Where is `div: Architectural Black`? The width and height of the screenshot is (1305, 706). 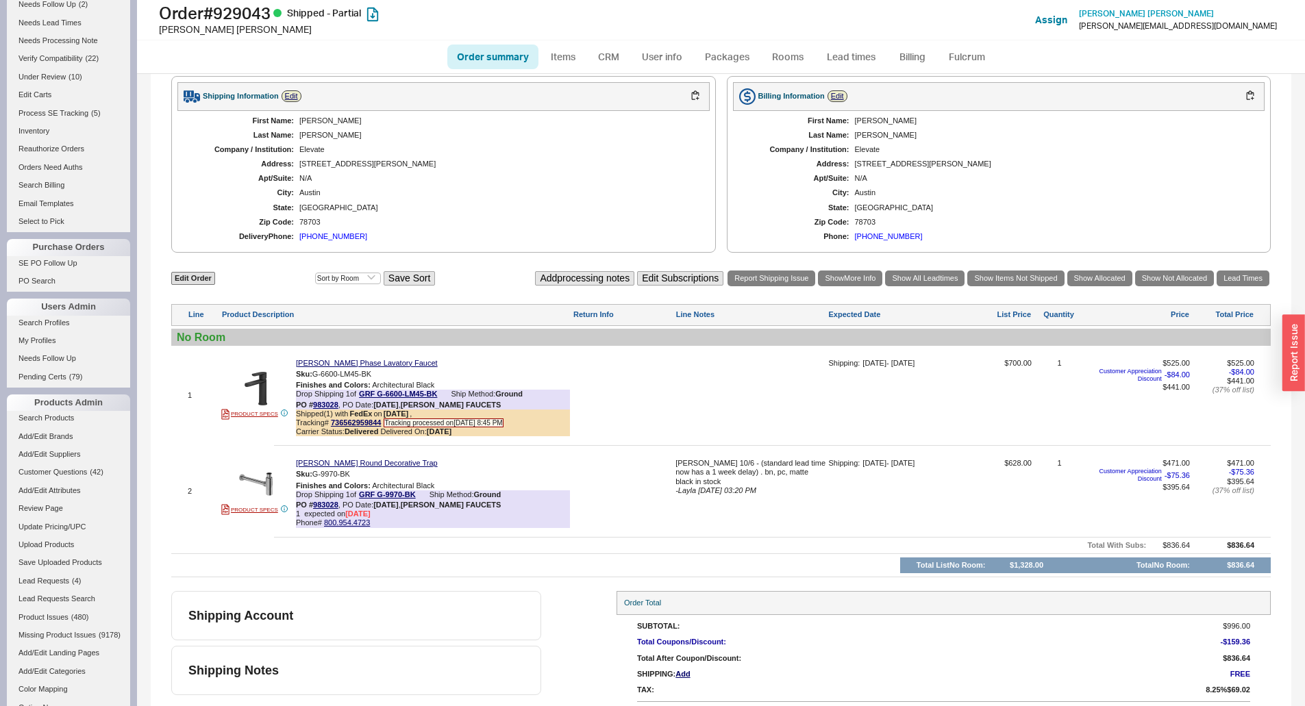 div: Architectural Black is located at coordinates (433, 385).